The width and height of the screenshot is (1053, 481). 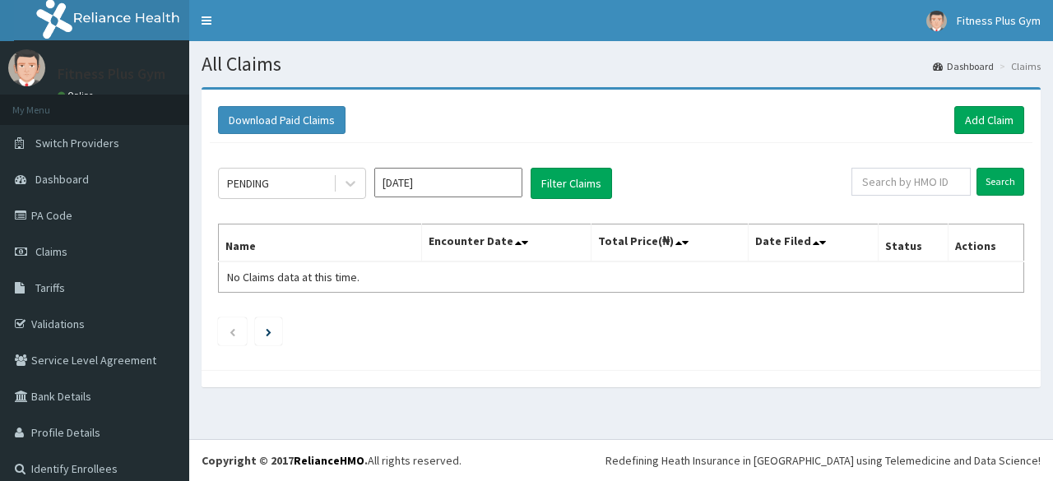 I want to click on th: Total Price(₦), so click(x=669, y=243).